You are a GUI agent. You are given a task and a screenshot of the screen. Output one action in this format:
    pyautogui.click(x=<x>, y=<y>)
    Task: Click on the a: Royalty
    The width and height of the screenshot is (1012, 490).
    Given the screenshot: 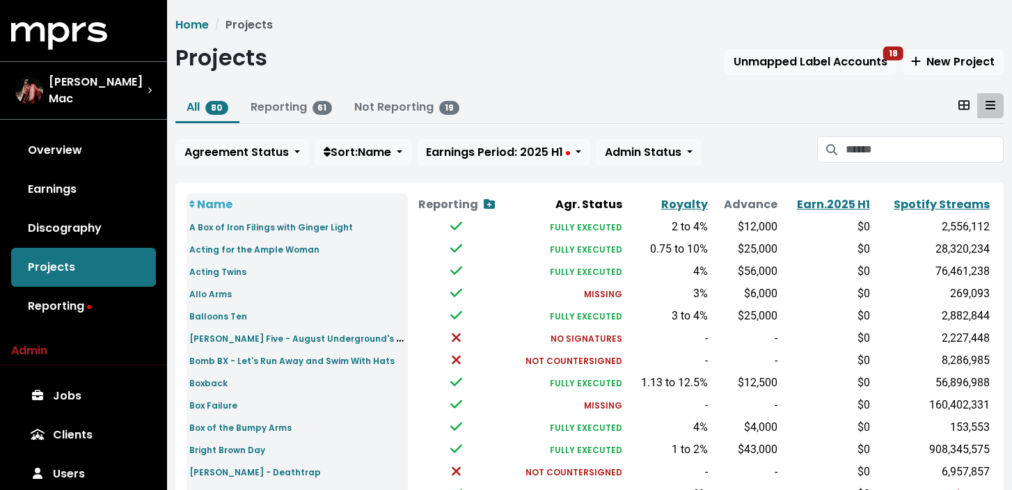 What is the action you would take?
    pyautogui.click(x=684, y=204)
    